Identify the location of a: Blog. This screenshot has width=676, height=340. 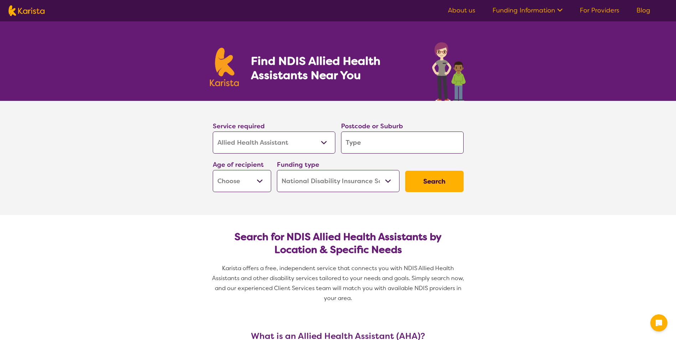
(643, 10).